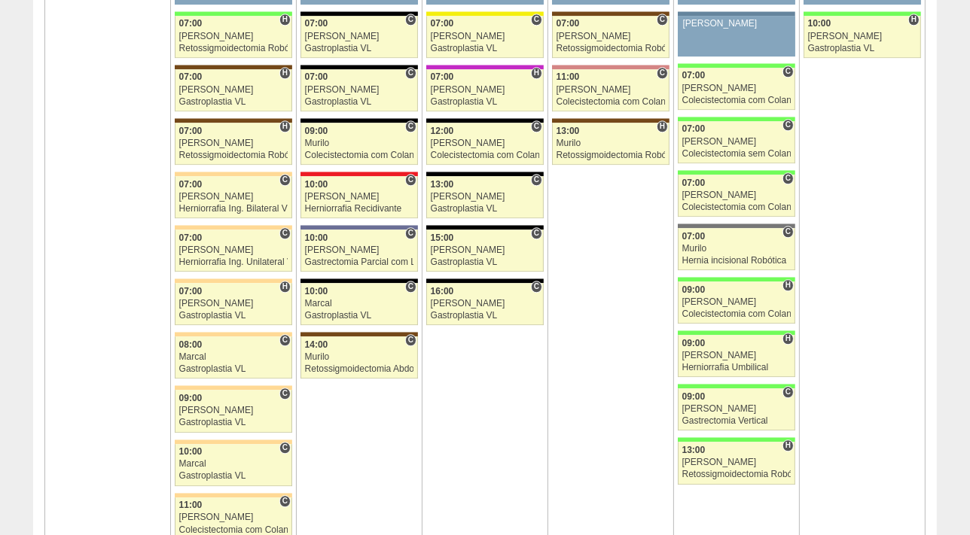 Image resolution: width=970 pixels, height=535 pixels. What do you see at coordinates (191, 505) in the screenshot?
I see `span: 11:00` at bounding box center [191, 505].